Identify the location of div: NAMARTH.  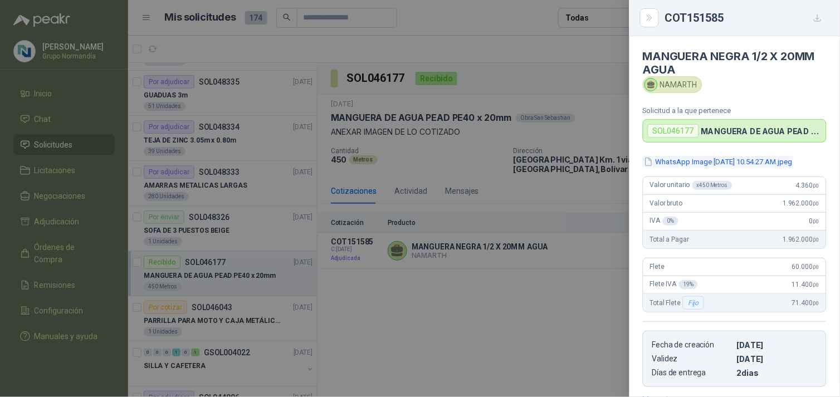
(672, 85).